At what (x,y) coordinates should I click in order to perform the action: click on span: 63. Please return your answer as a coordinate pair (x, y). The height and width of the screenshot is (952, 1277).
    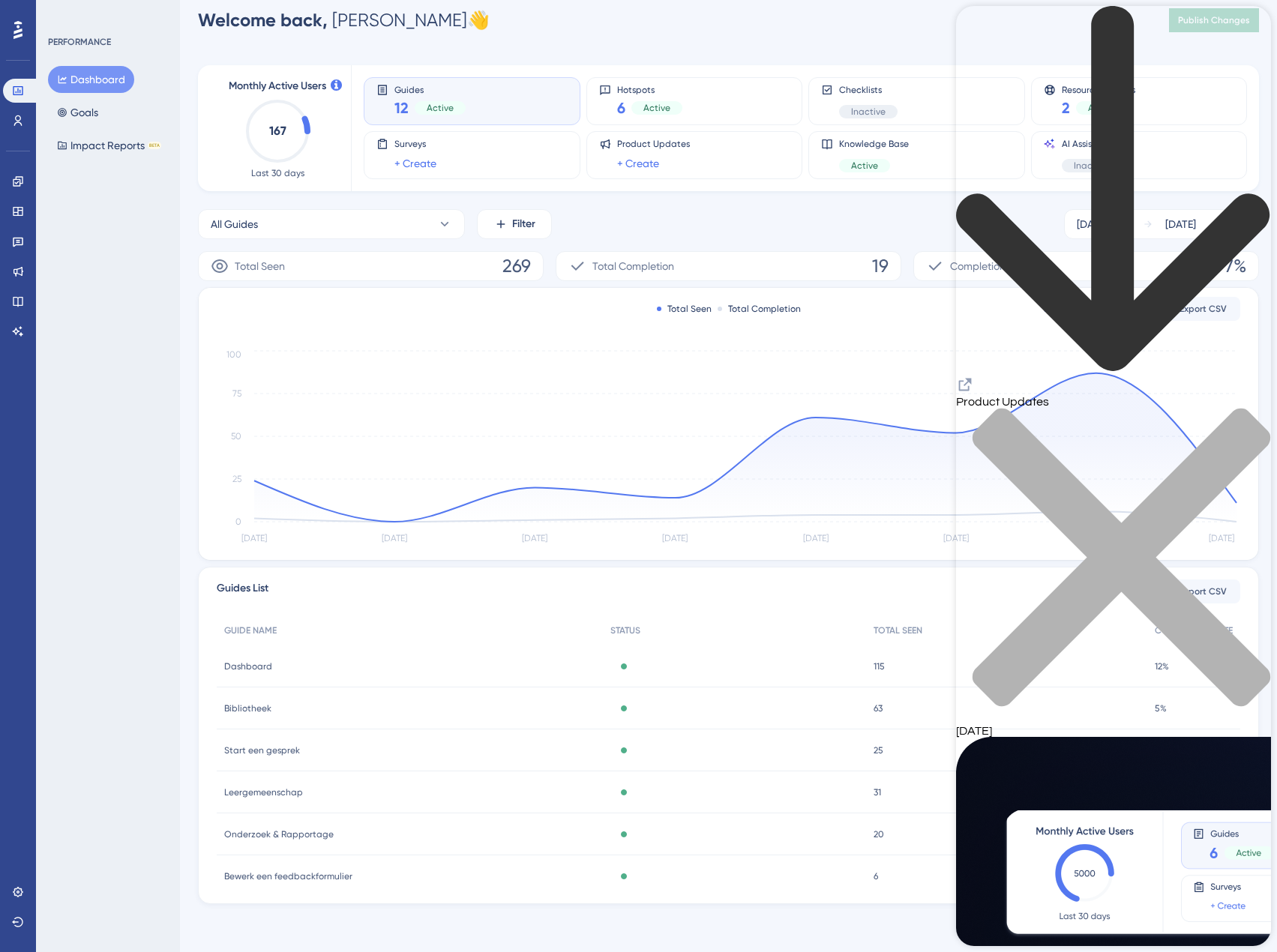
    Looking at the image, I should click on (879, 708).